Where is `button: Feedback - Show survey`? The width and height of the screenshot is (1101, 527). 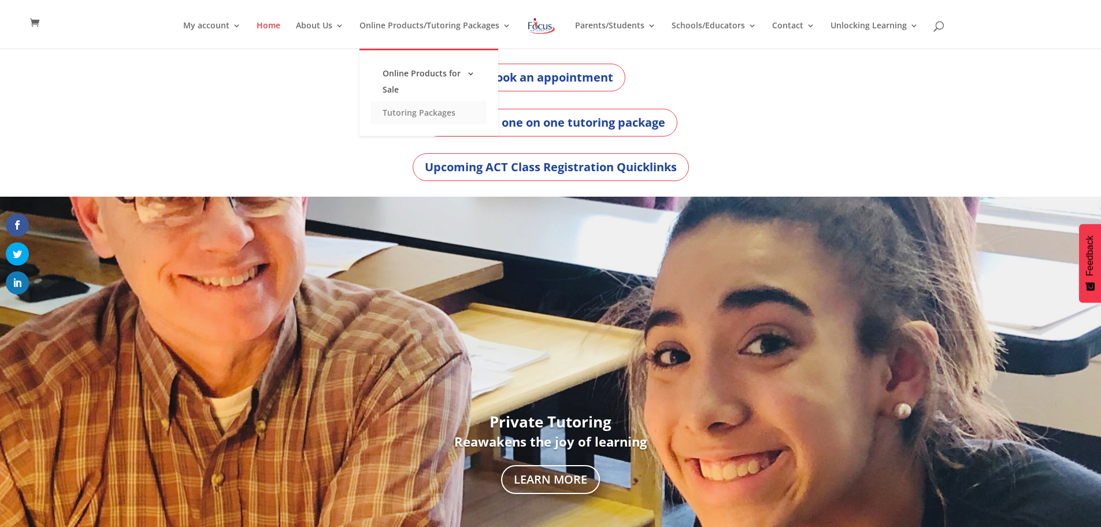
button: Feedback - Show survey is located at coordinates (1090, 263).